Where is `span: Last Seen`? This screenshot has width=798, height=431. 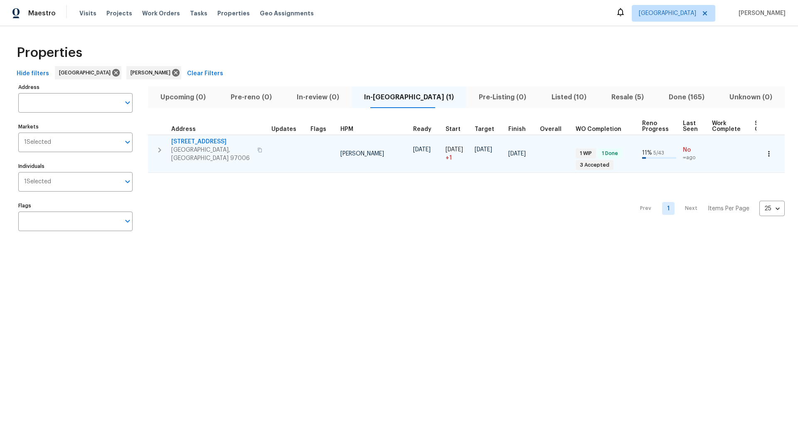 span: Last Seen is located at coordinates (690, 126).